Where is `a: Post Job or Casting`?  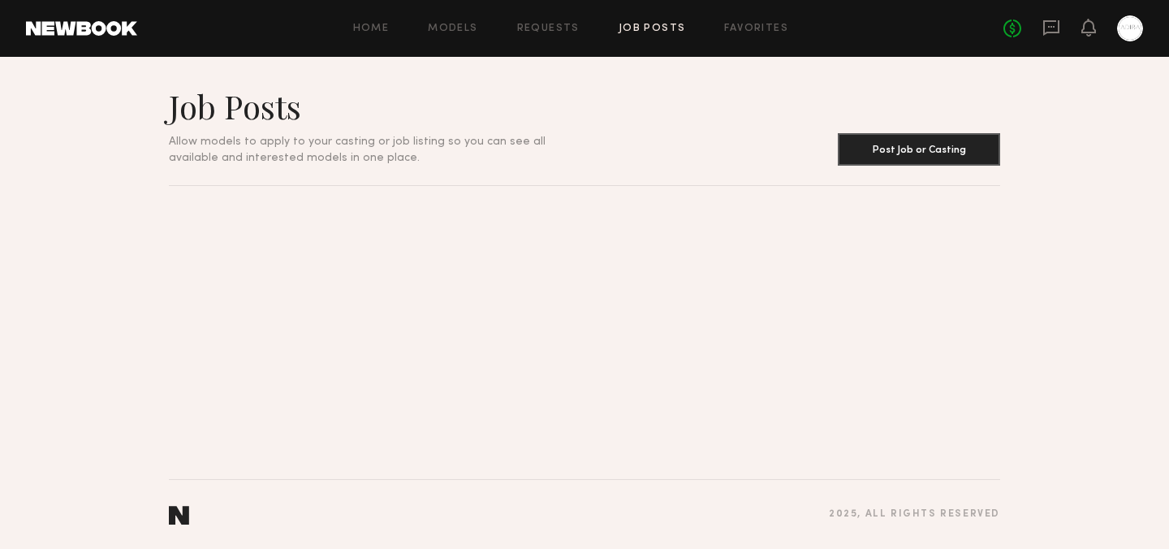 a: Post Job or Casting is located at coordinates (919, 149).